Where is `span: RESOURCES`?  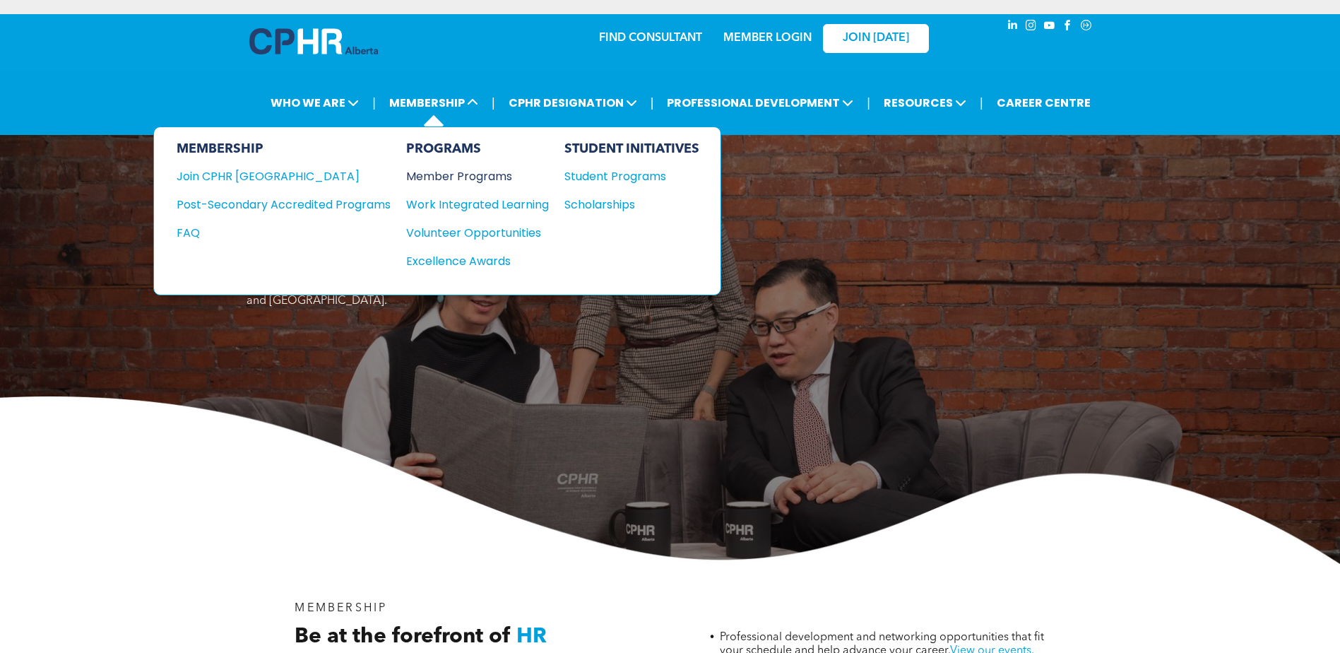 span: RESOURCES is located at coordinates (924, 102).